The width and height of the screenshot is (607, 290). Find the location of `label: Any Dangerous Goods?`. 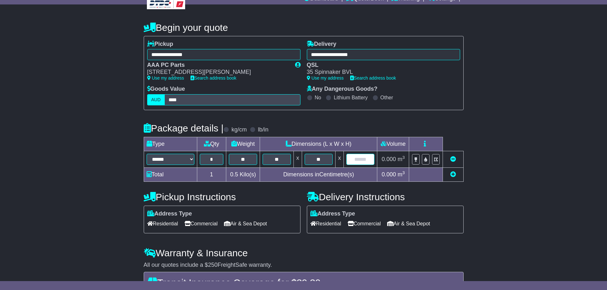

label: Any Dangerous Goods? is located at coordinates (342, 89).